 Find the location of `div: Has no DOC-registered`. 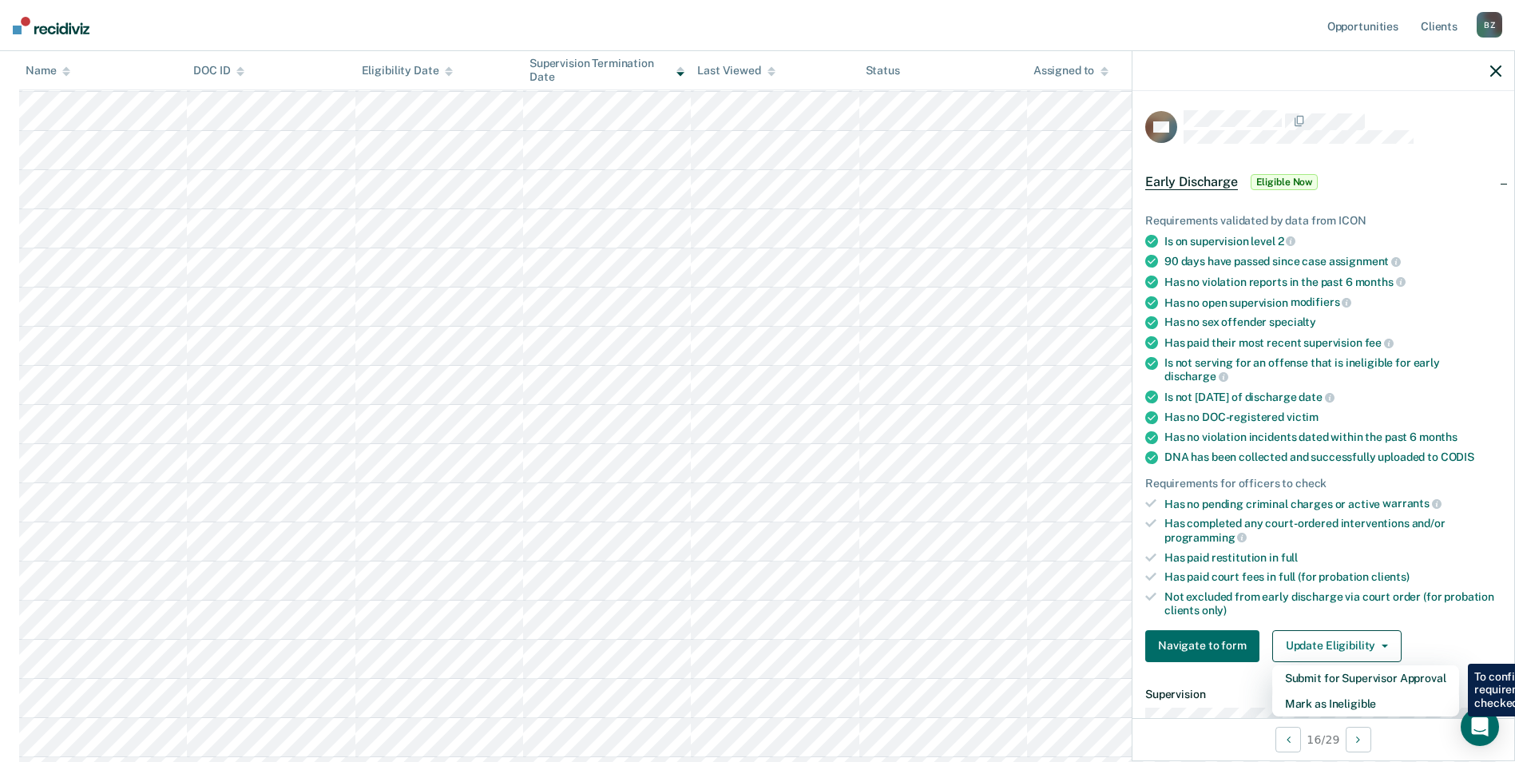

div: Has no DOC-registered is located at coordinates (1333, 417).